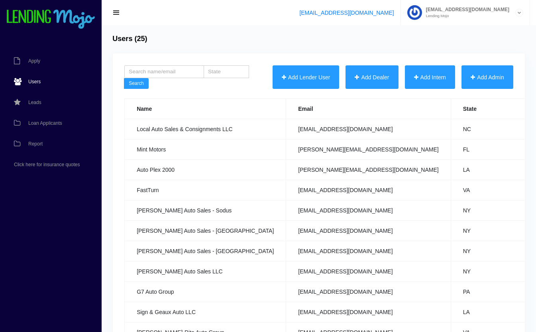 The image size is (536, 332). I want to click on span: Report, so click(35, 144).